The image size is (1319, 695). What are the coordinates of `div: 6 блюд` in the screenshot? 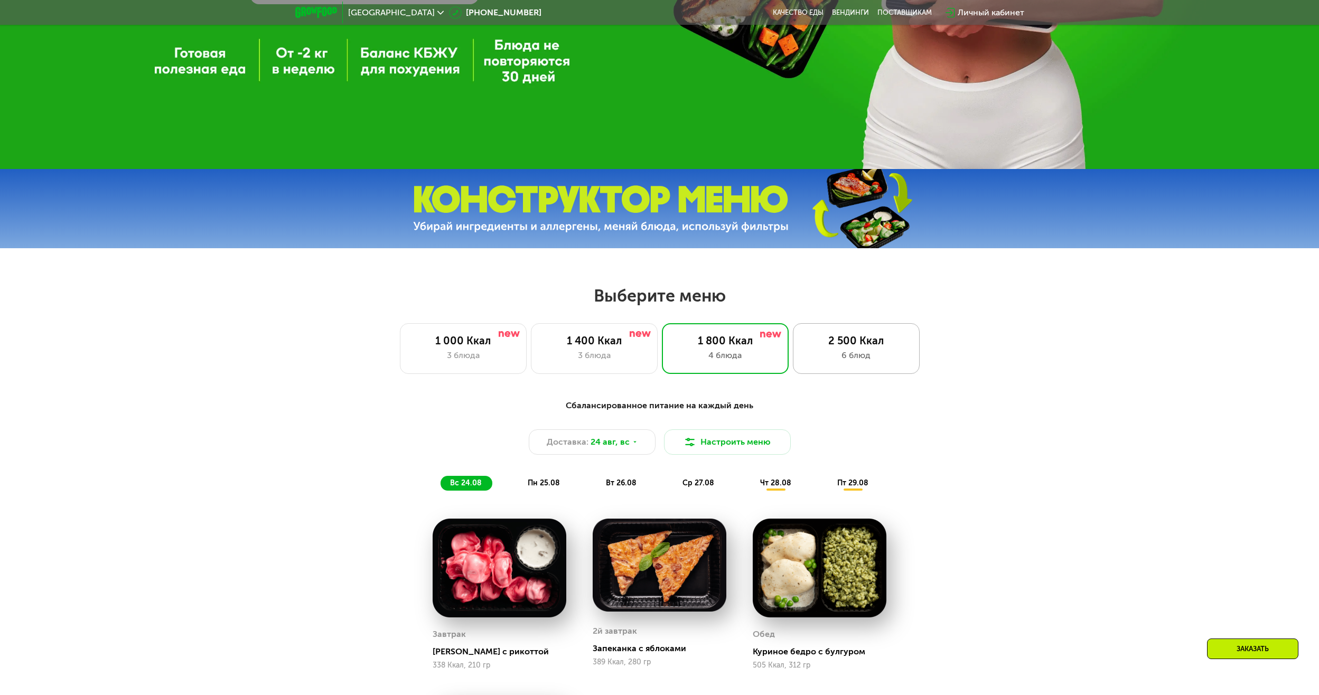 It's located at (856, 356).